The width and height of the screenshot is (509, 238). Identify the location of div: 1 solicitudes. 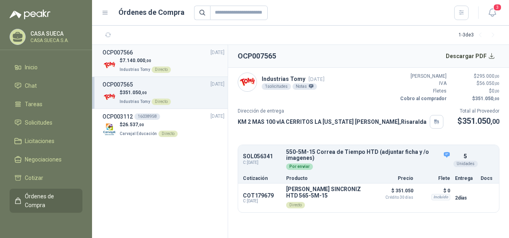
(276, 86).